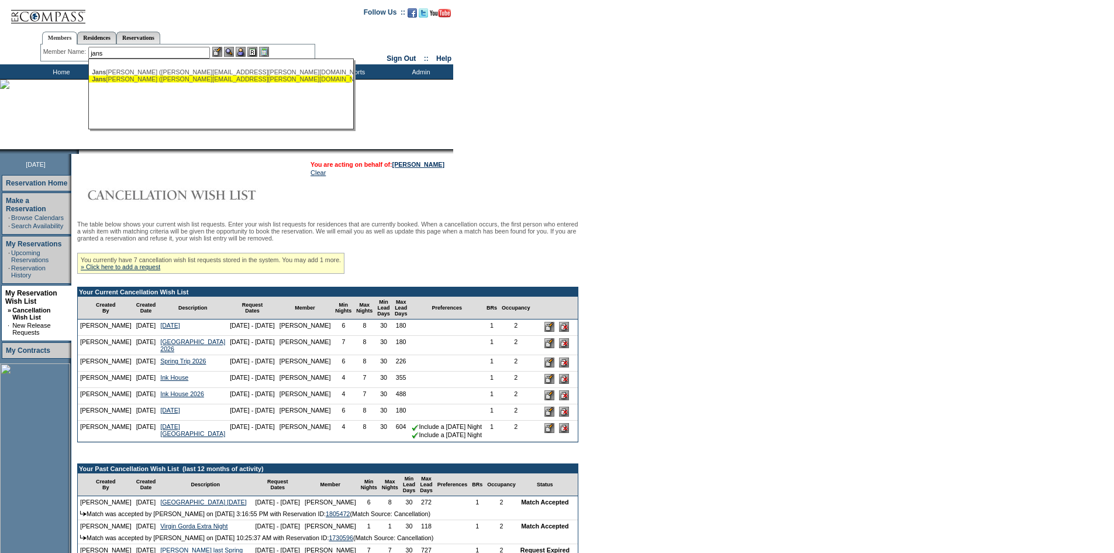 The height and width of the screenshot is (553, 1114). I want to click on a: Ink House 2026, so click(182, 394).